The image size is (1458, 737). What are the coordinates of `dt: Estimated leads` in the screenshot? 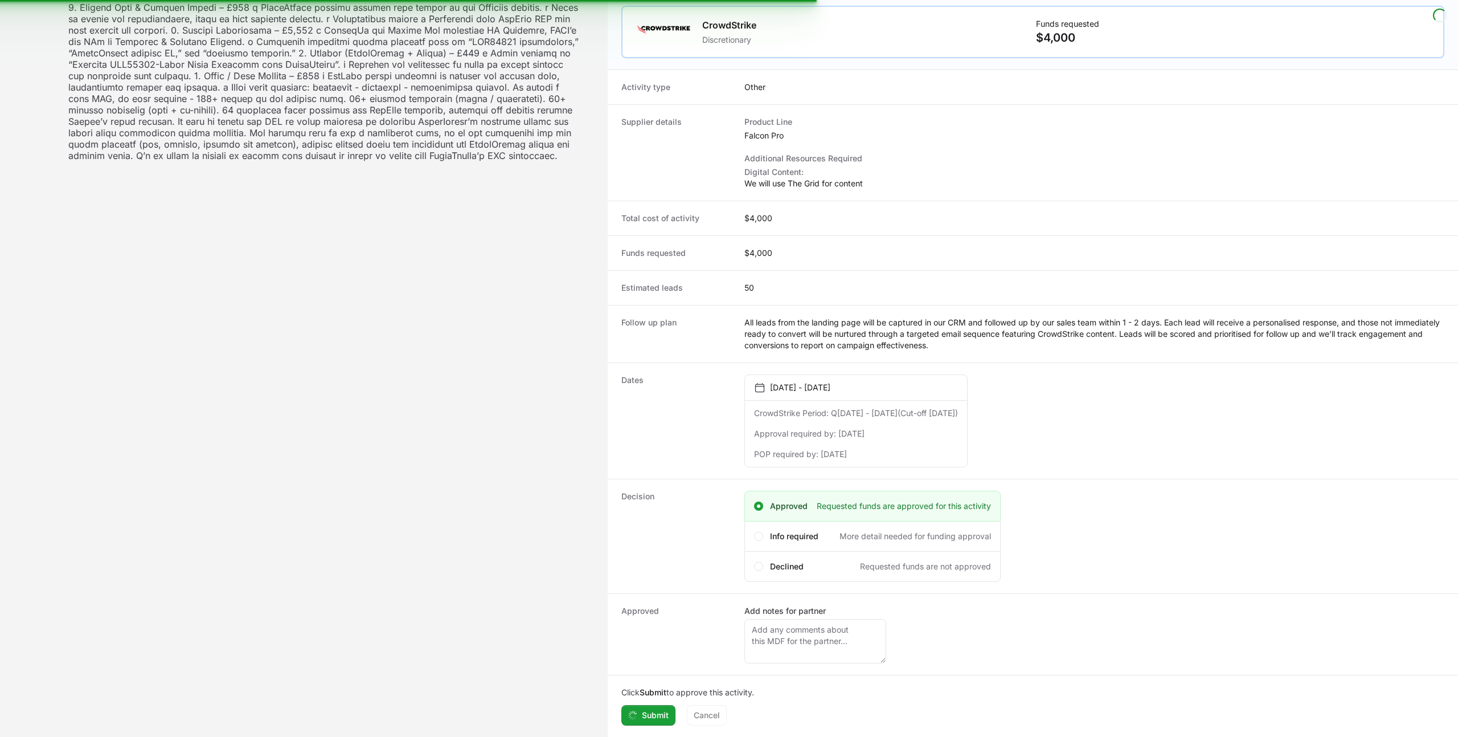 It's located at (676, 288).